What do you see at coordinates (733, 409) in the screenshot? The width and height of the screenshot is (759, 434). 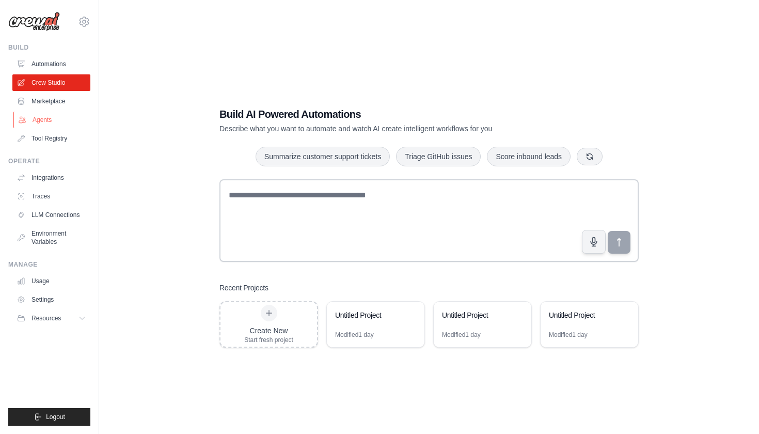 I see `div: Chat Widget` at bounding box center [733, 409].